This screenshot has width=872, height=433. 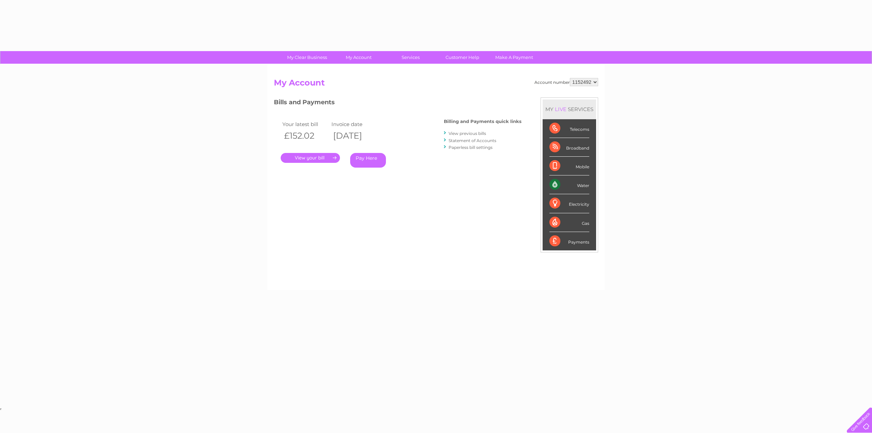 I want to click on div: Broadband, so click(x=569, y=147).